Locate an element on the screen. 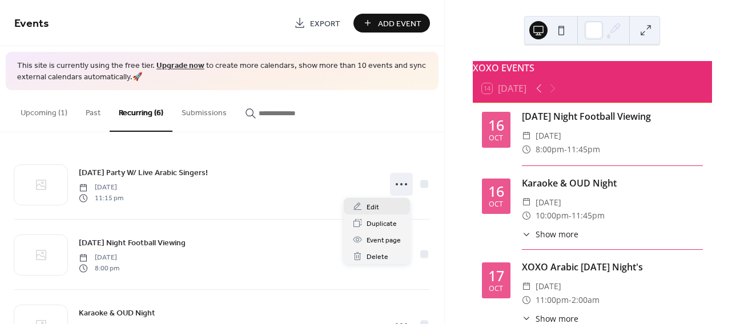 This screenshot has height=324, width=740. span: Add Event is located at coordinates (399, 23).